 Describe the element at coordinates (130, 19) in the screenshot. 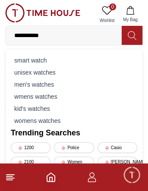

I see `span: My Bag` at that location.